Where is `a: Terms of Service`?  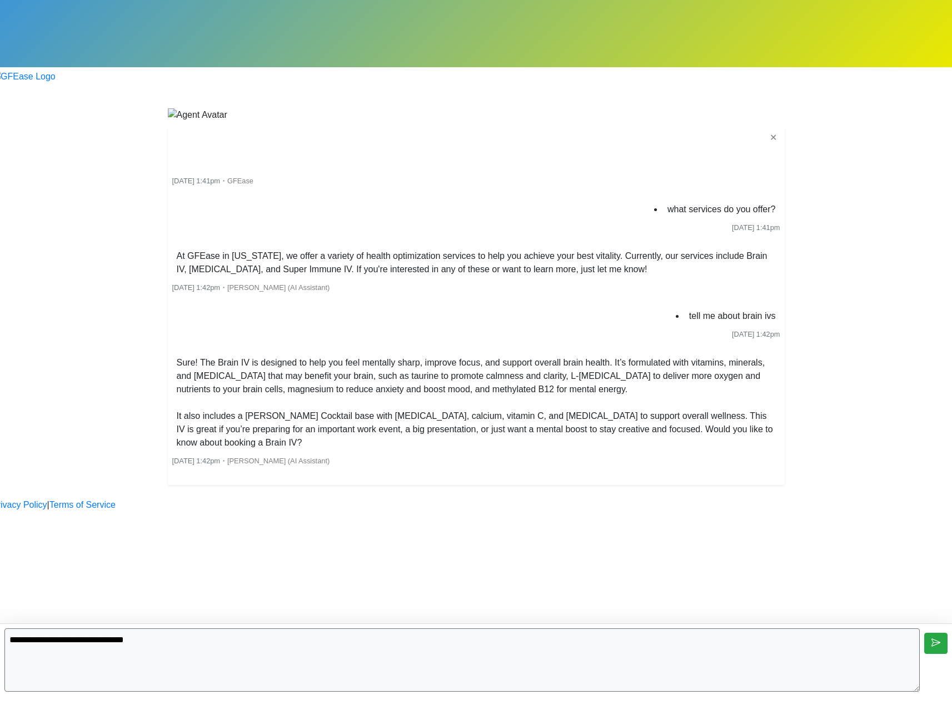
a: Terms of Service is located at coordinates (82, 505).